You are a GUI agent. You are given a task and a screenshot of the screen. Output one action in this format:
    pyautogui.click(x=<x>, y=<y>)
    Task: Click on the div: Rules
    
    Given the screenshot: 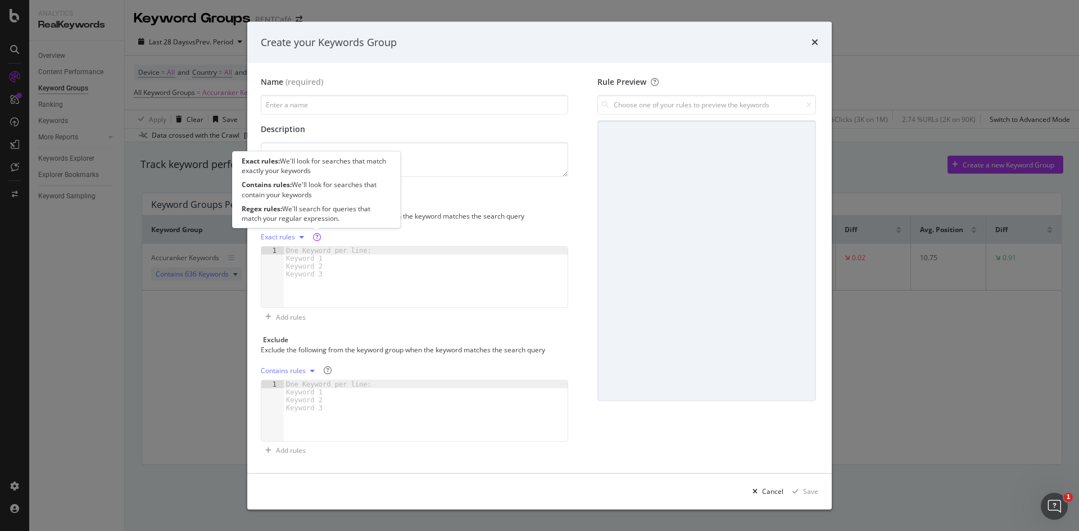 What is the action you would take?
    pyautogui.click(x=414, y=192)
    